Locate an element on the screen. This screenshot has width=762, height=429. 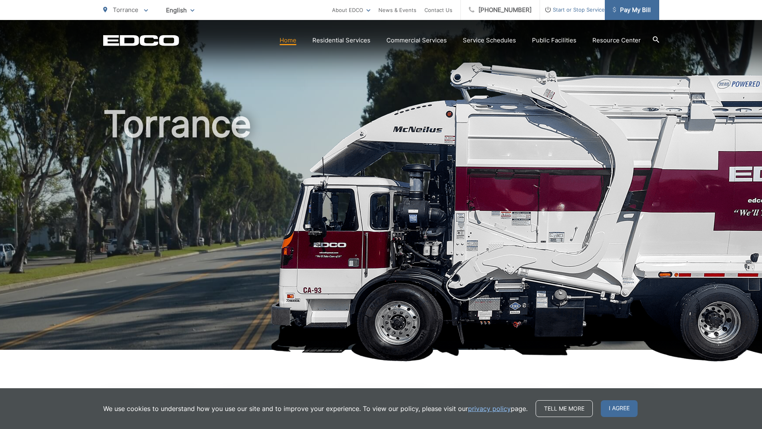
span: Pay My Bill is located at coordinates (631, 10).